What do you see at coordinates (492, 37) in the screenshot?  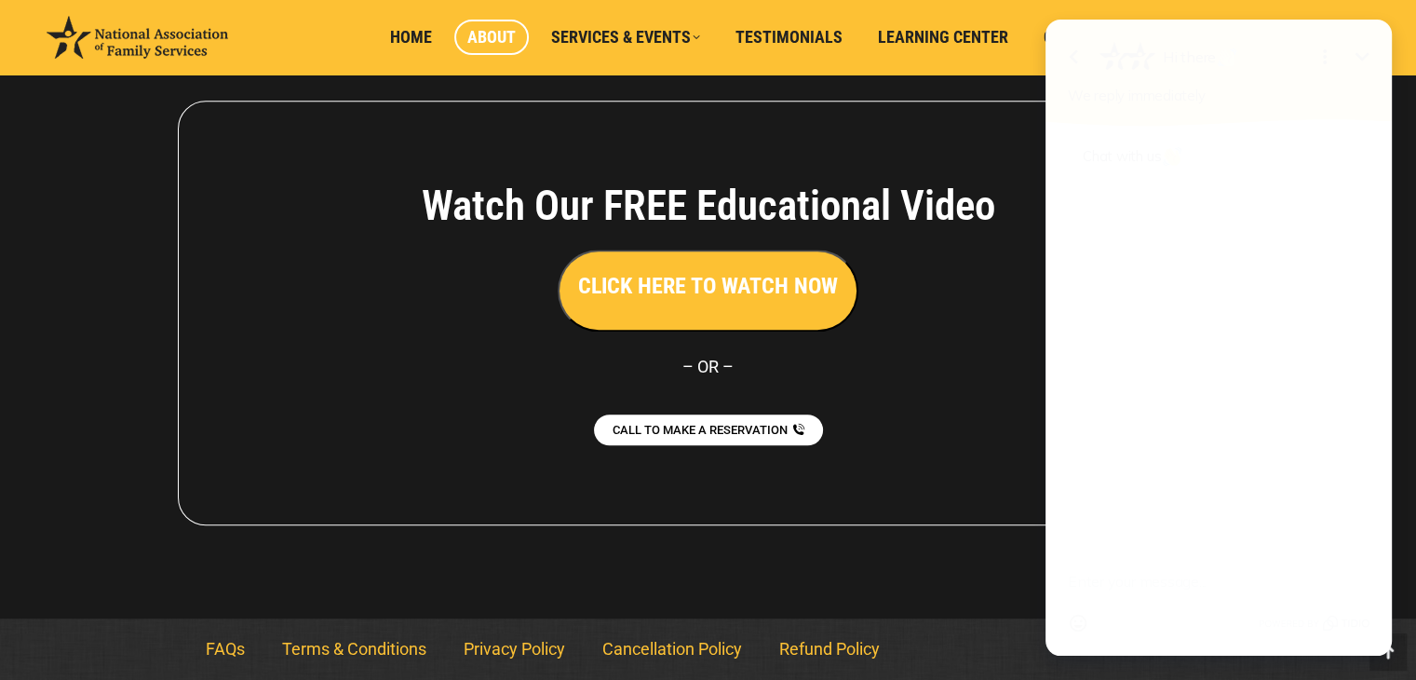 I see `a: About` at bounding box center [492, 37].